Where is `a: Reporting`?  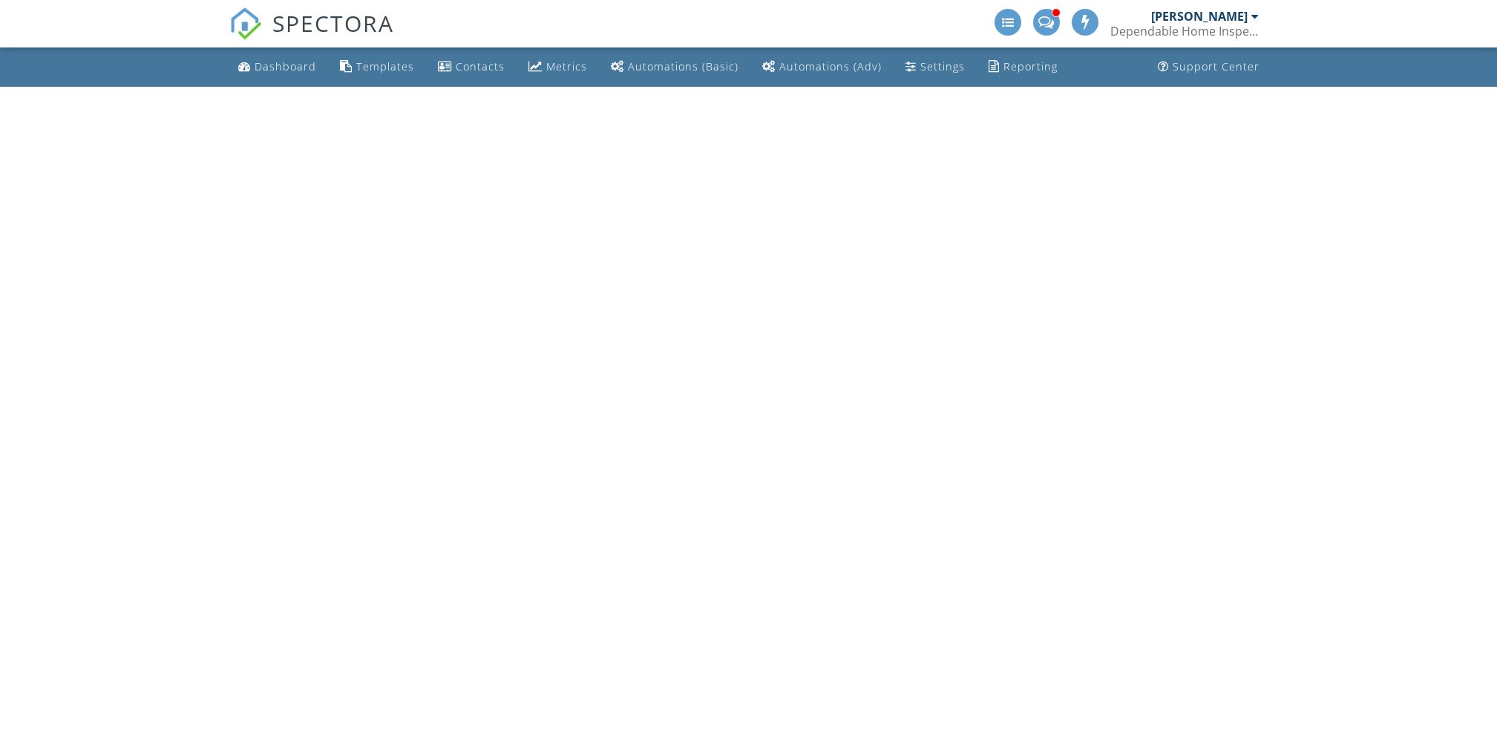 a: Reporting is located at coordinates (1023, 67).